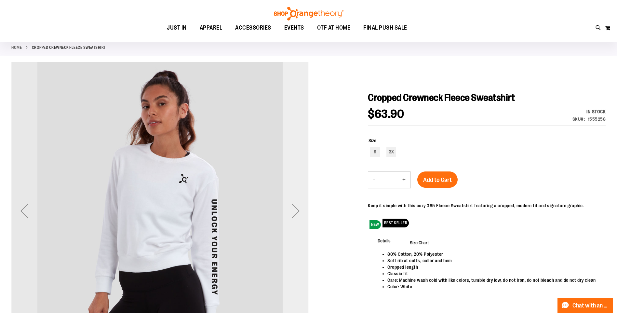 The image size is (617, 313). What do you see at coordinates (294, 28) in the screenshot?
I see `span: EVENTS` at bounding box center [294, 28].